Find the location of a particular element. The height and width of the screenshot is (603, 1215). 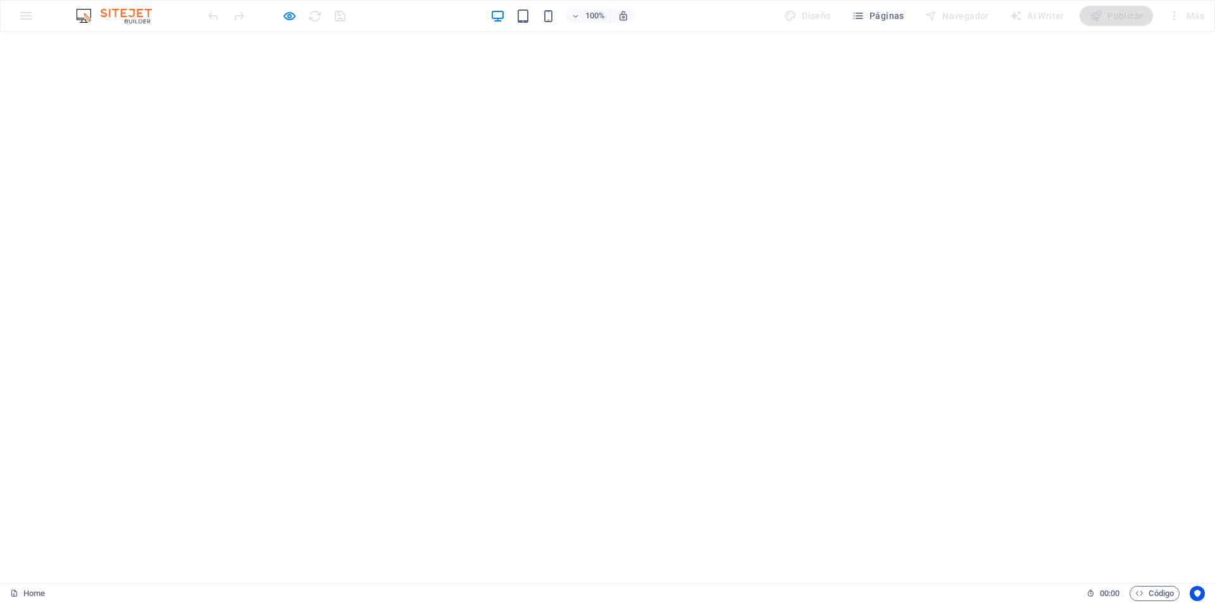

span: Páginas is located at coordinates (877, 16).